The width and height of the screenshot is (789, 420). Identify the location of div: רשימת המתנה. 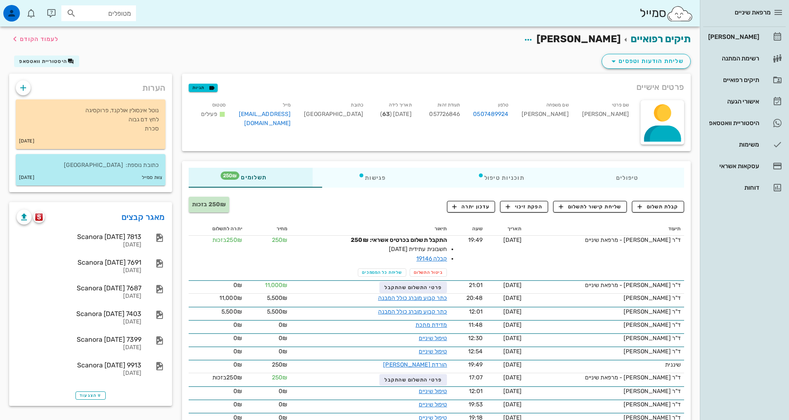
(732, 58).